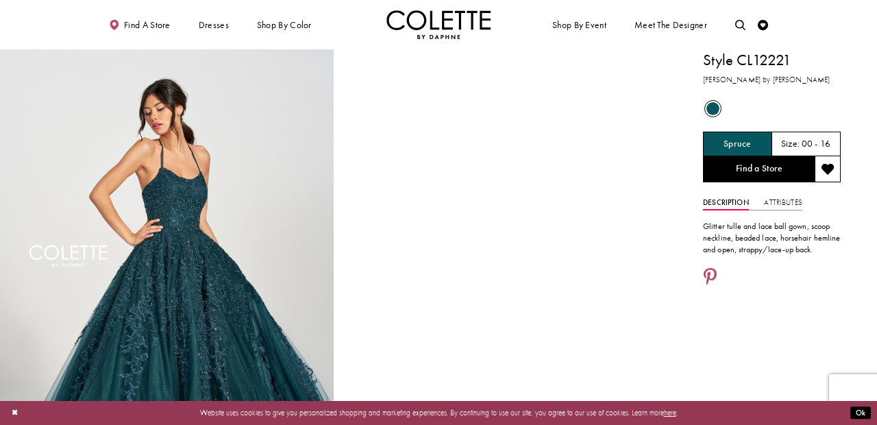 This screenshot has width=877, height=425. Describe the element at coordinates (438, 25) in the screenshot. I see `a: Visit Home Page` at that location.